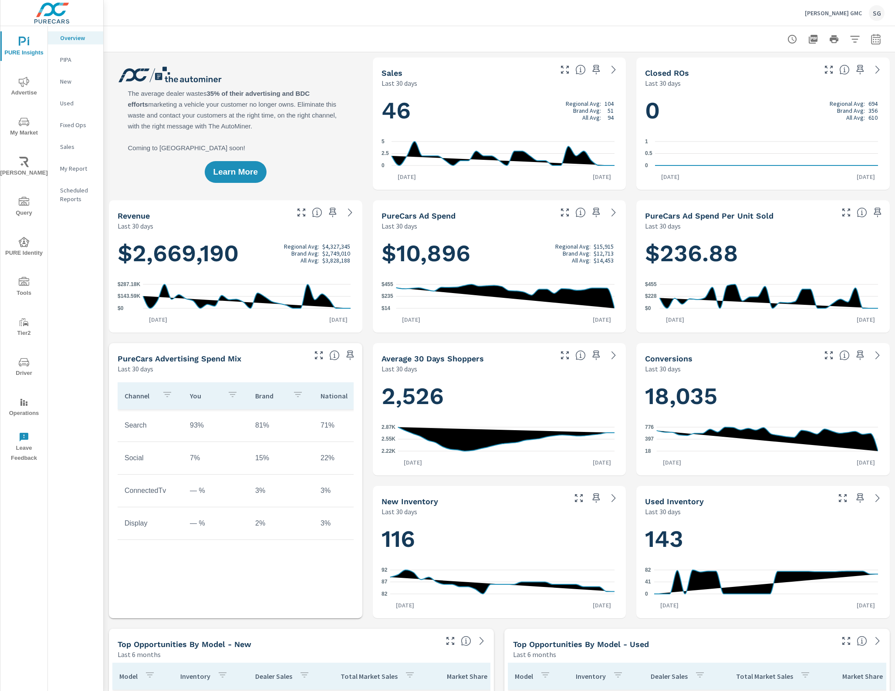 The height and width of the screenshot is (691, 895). What do you see at coordinates (847, 104) in the screenshot?
I see `p: Regional Avg:` at bounding box center [847, 104].